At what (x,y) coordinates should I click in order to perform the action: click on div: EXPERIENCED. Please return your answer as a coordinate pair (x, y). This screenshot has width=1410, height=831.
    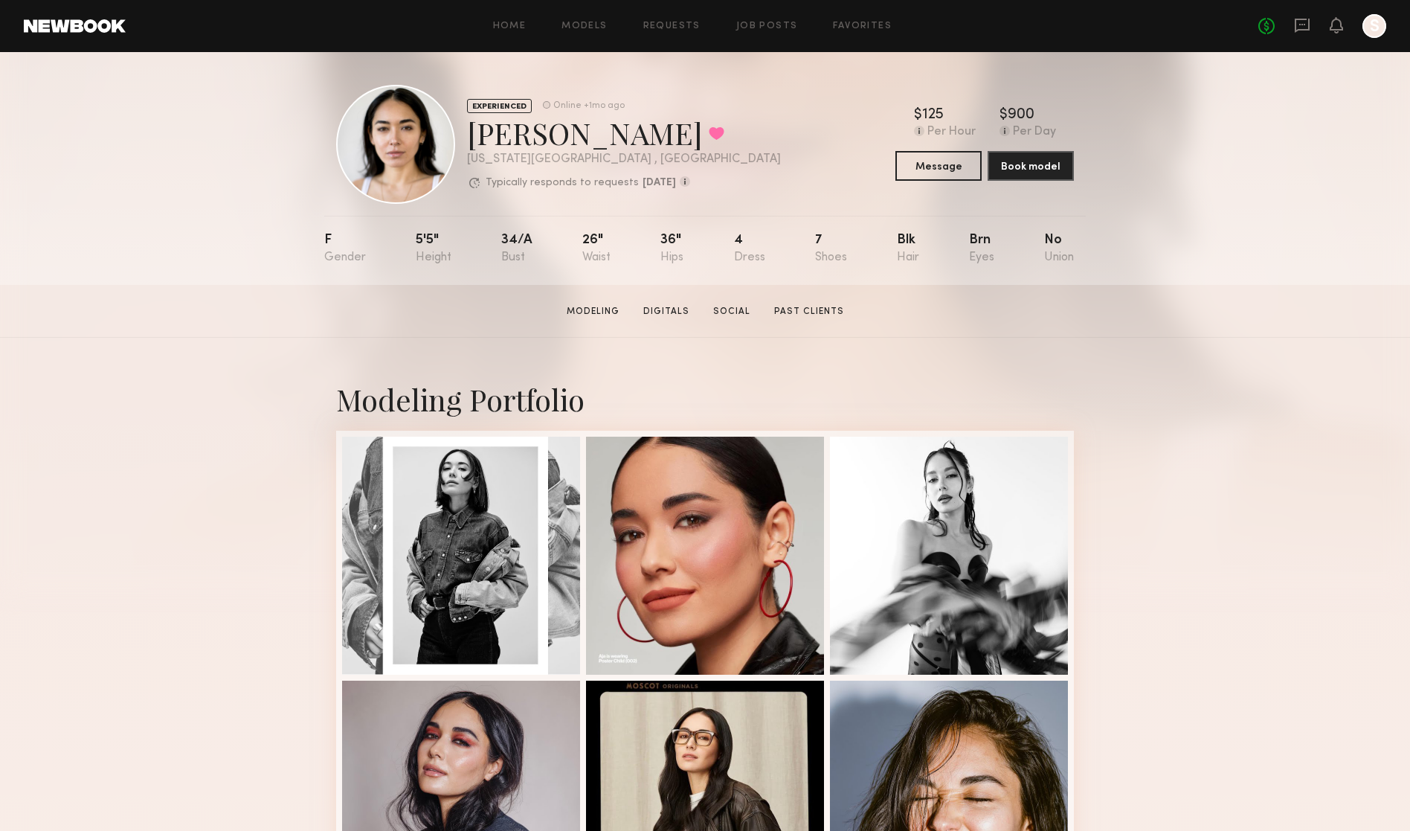
    Looking at the image, I should click on (499, 106).